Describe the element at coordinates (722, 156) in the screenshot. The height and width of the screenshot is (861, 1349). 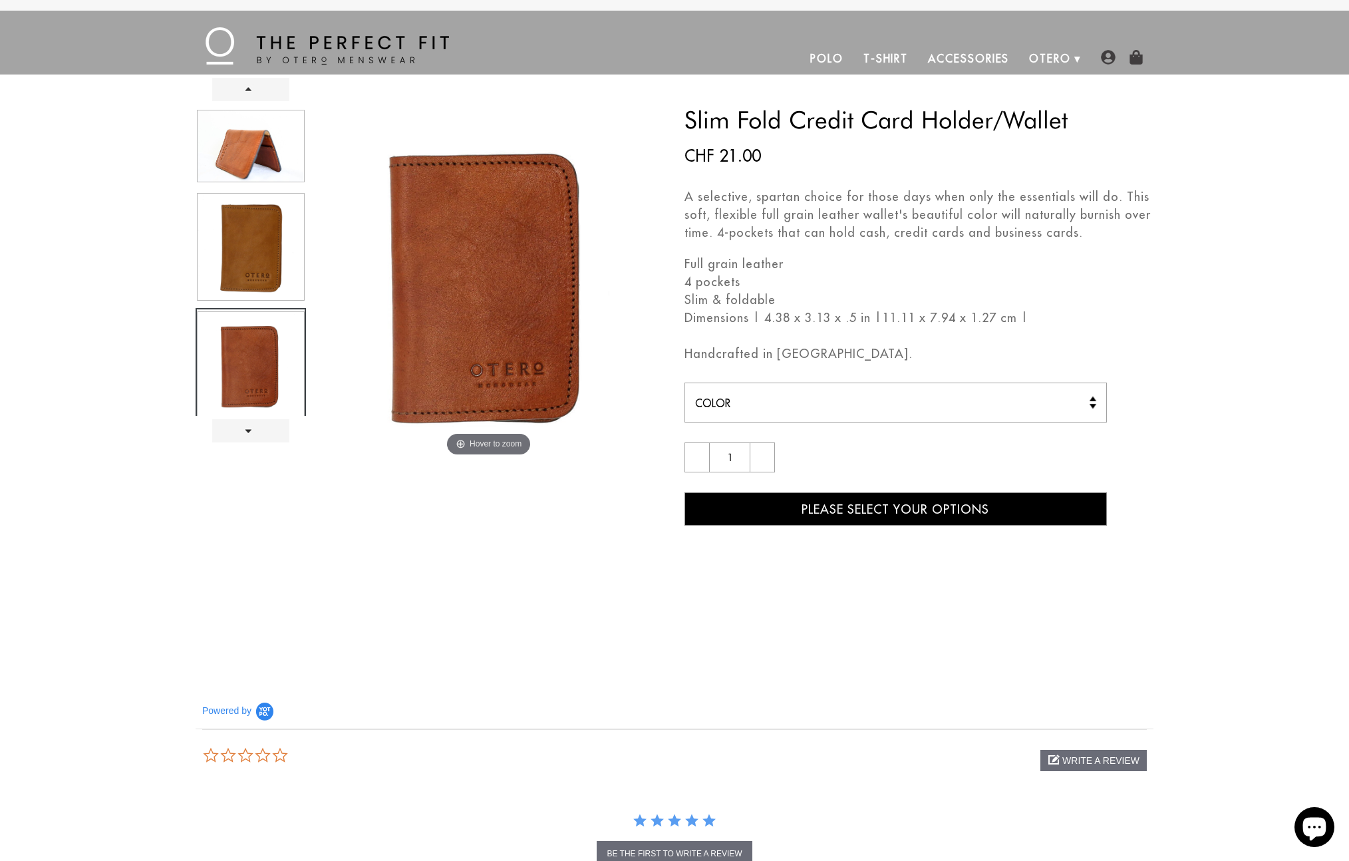
I see `ins: CHF 21.00` at that location.